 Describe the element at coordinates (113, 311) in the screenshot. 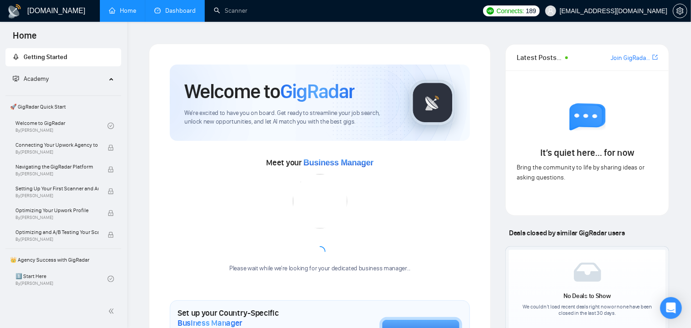

I see `span: double-left` at that location.